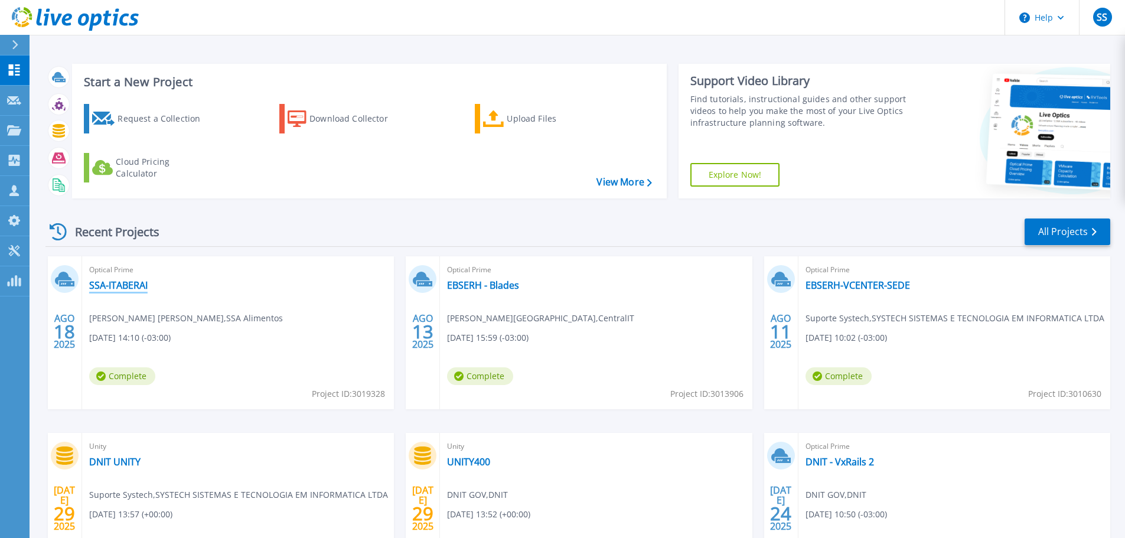  What do you see at coordinates (554, 119) in the screenshot?
I see `div: Upload Files` at bounding box center [554, 119].